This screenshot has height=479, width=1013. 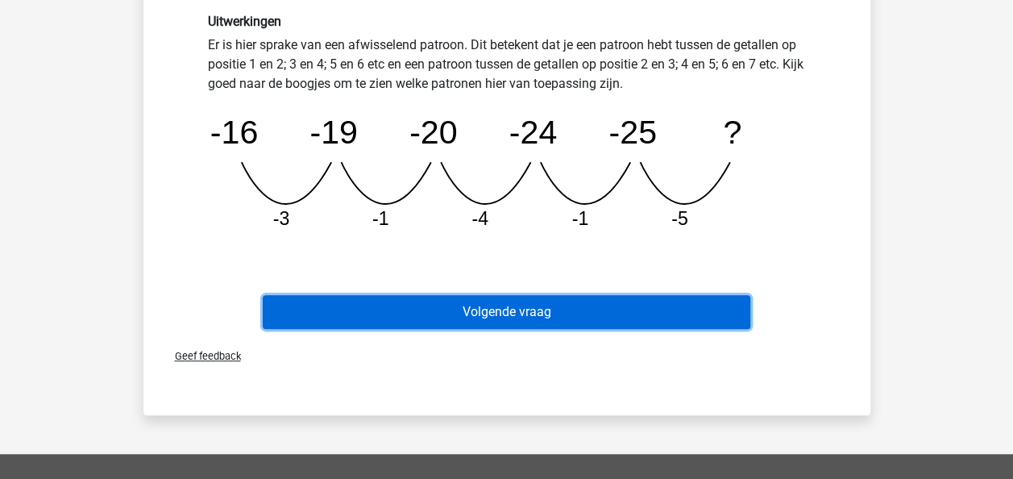 What do you see at coordinates (507, 128) in the screenshot?
I see `div: Er is hier sprake van een afwisselend patroon. Dit betekent dat je een patroon hebt tussen de get...` at bounding box center [507, 128].